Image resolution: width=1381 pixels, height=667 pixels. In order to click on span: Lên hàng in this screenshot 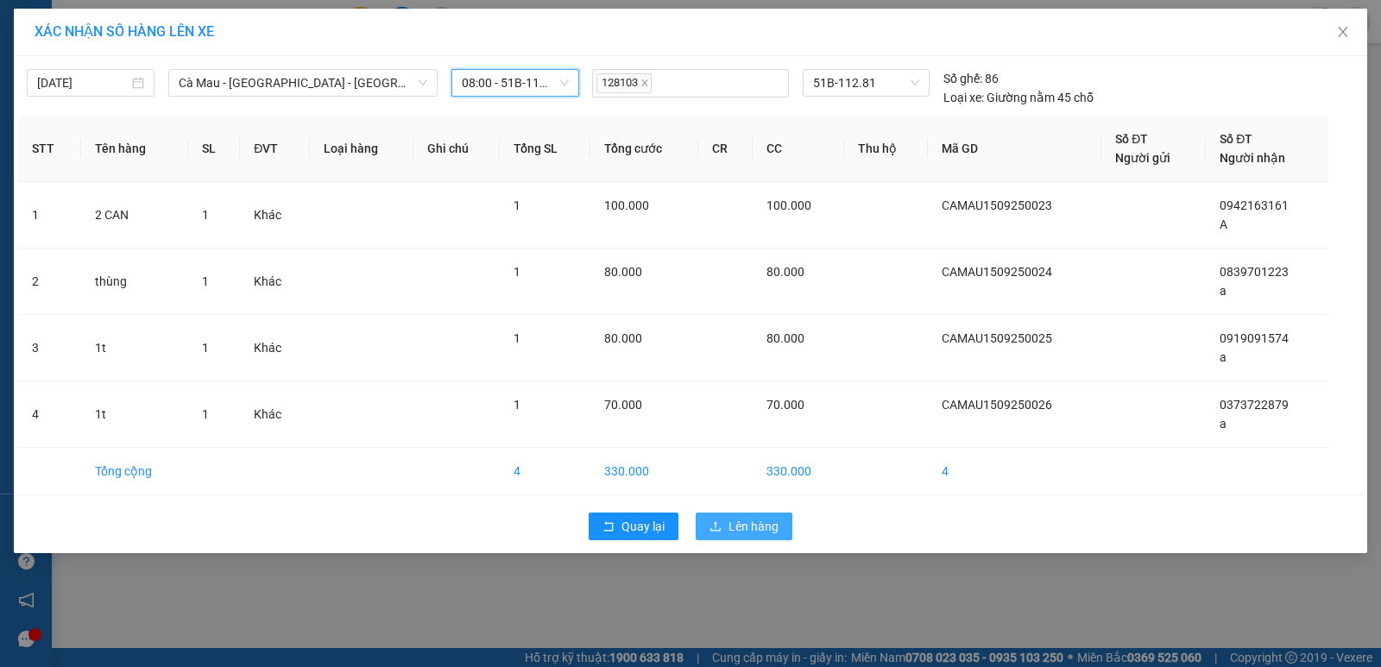, I will do `click(753, 526)`.